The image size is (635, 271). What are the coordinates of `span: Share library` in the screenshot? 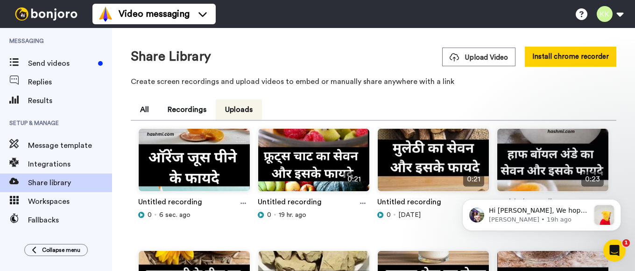 It's located at (70, 183).